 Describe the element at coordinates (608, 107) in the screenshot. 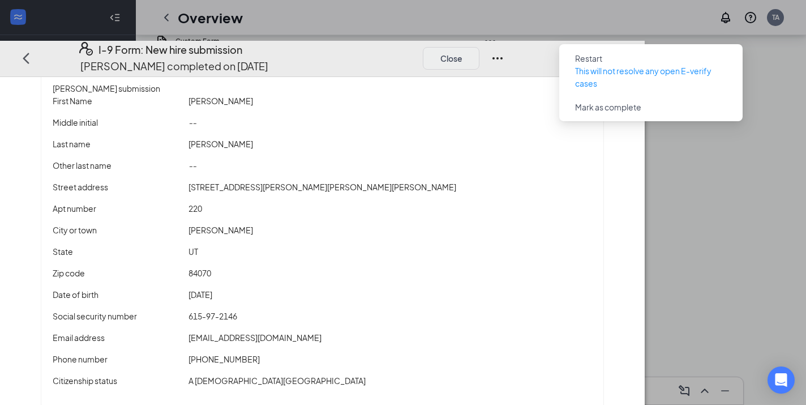

I see `span: Mark as complete` at that location.